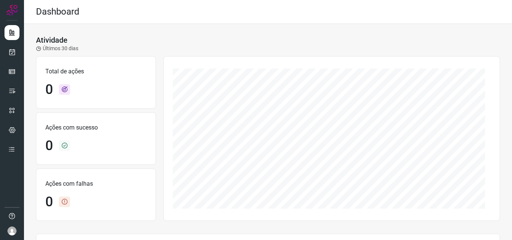 This screenshot has width=512, height=240. I want to click on p: Ações com falhas, so click(96, 184).